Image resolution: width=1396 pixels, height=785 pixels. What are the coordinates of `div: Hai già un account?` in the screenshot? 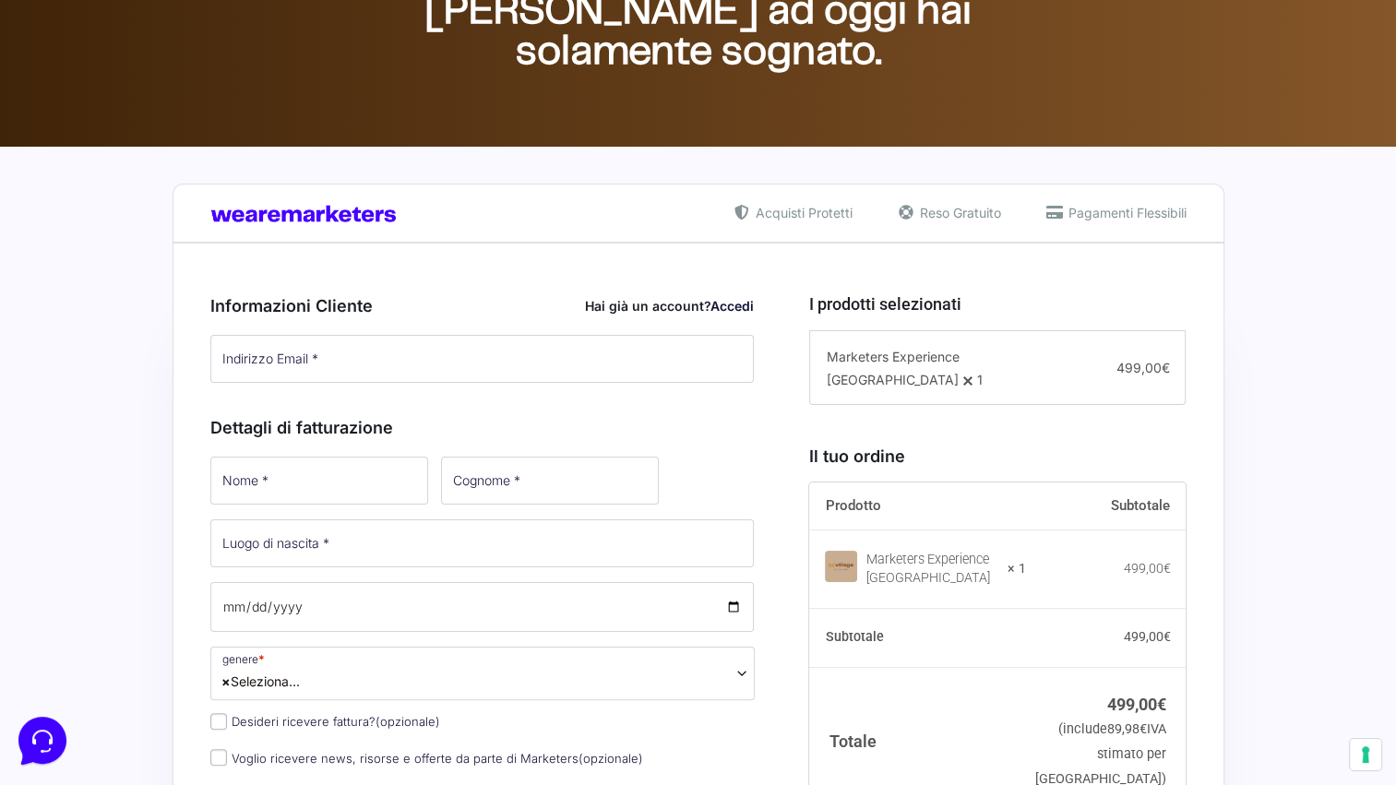 It's located at (669, 305).